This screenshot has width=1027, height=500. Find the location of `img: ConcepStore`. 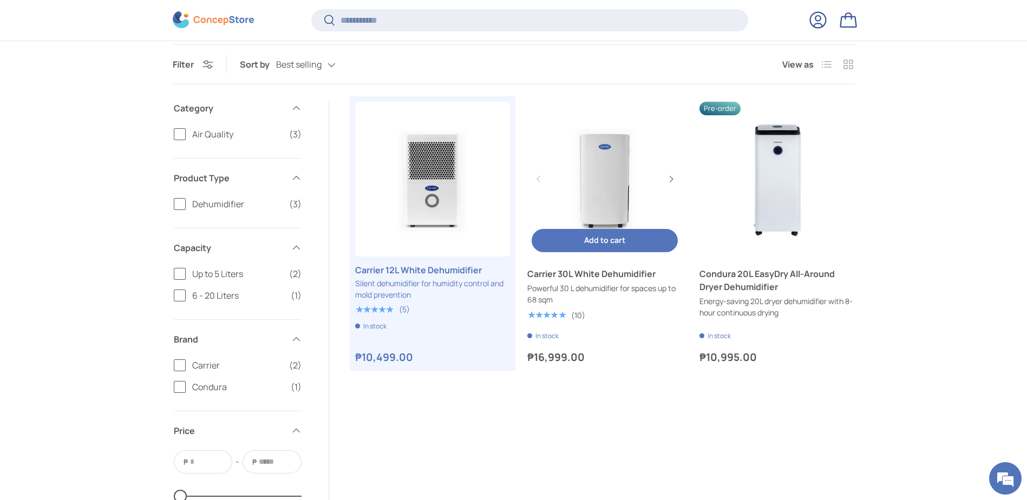

img: ConcepStore is located at coordinates (213, 20).